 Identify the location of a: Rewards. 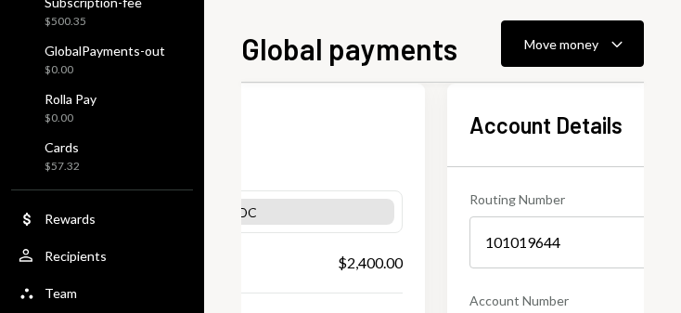
(102, 218).